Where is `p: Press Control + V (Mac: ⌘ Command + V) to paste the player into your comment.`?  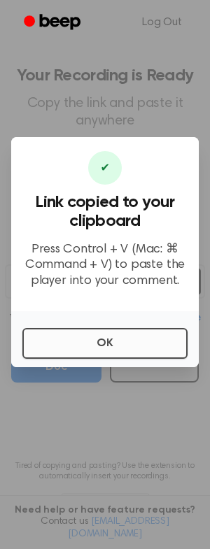 p: Press Control + V (Mac: ⌘ Command + V) to paste the player into your comment. is located at coordinates (105, 266).